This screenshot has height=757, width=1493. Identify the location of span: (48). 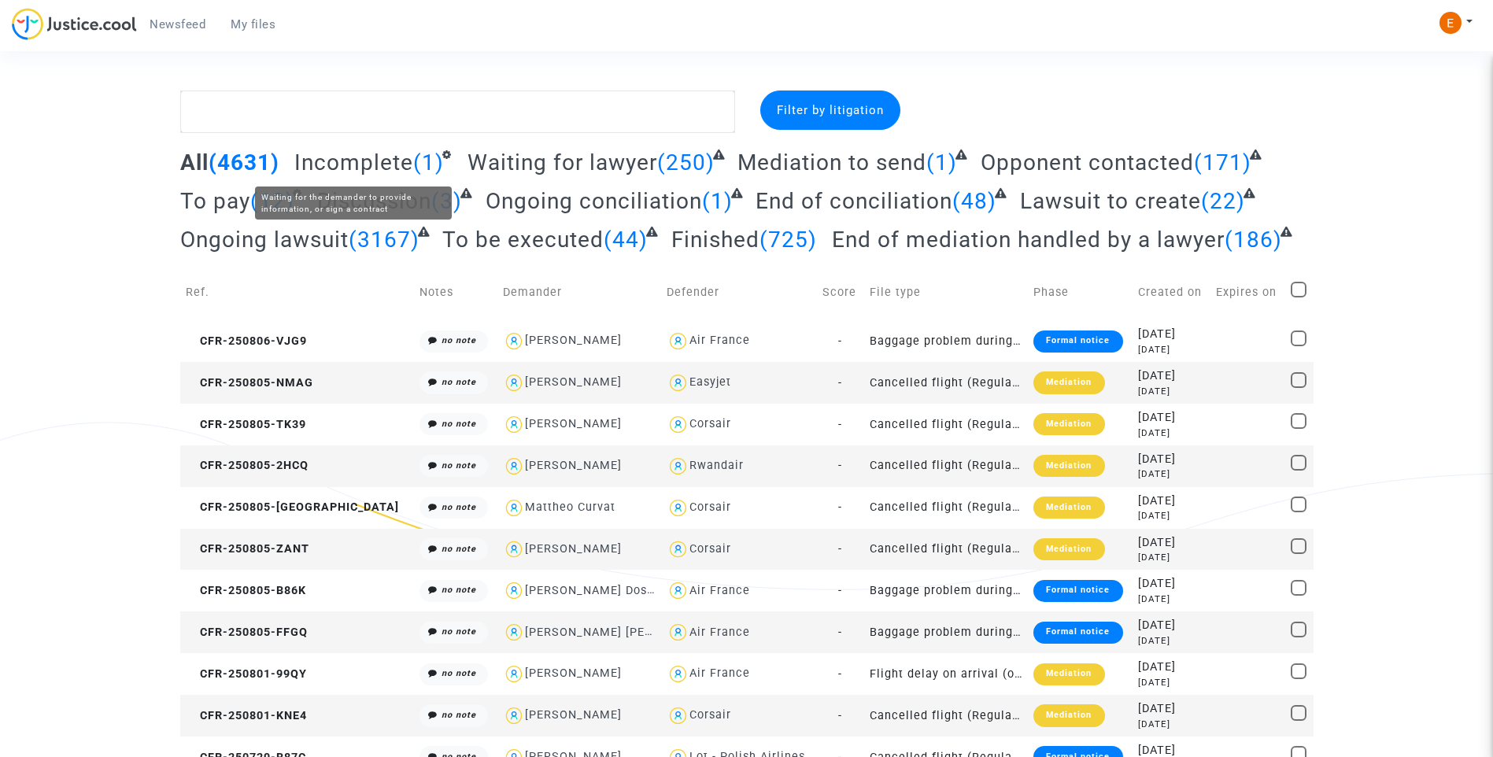
(974, 201).